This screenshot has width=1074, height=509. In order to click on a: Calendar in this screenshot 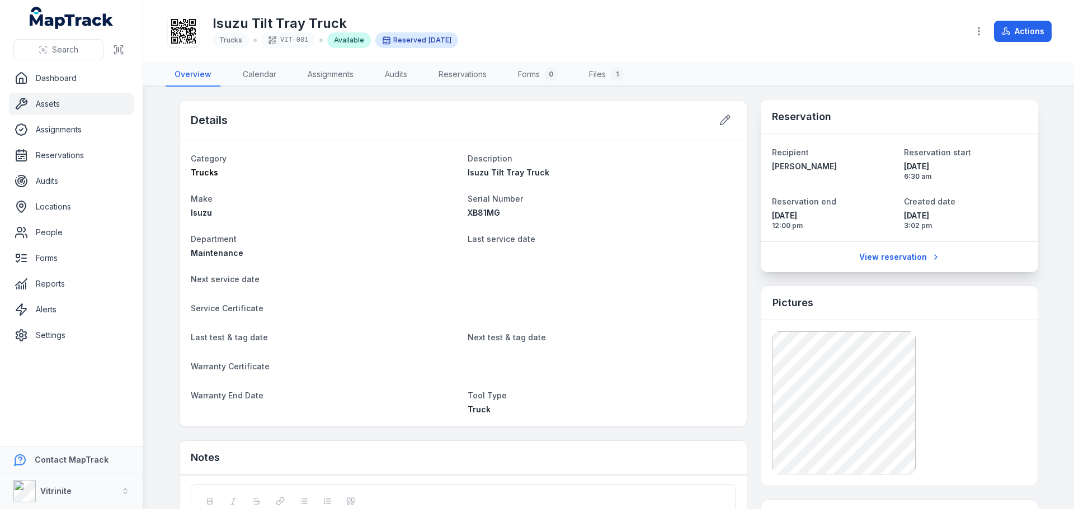, I will do `click(259, 75)`.